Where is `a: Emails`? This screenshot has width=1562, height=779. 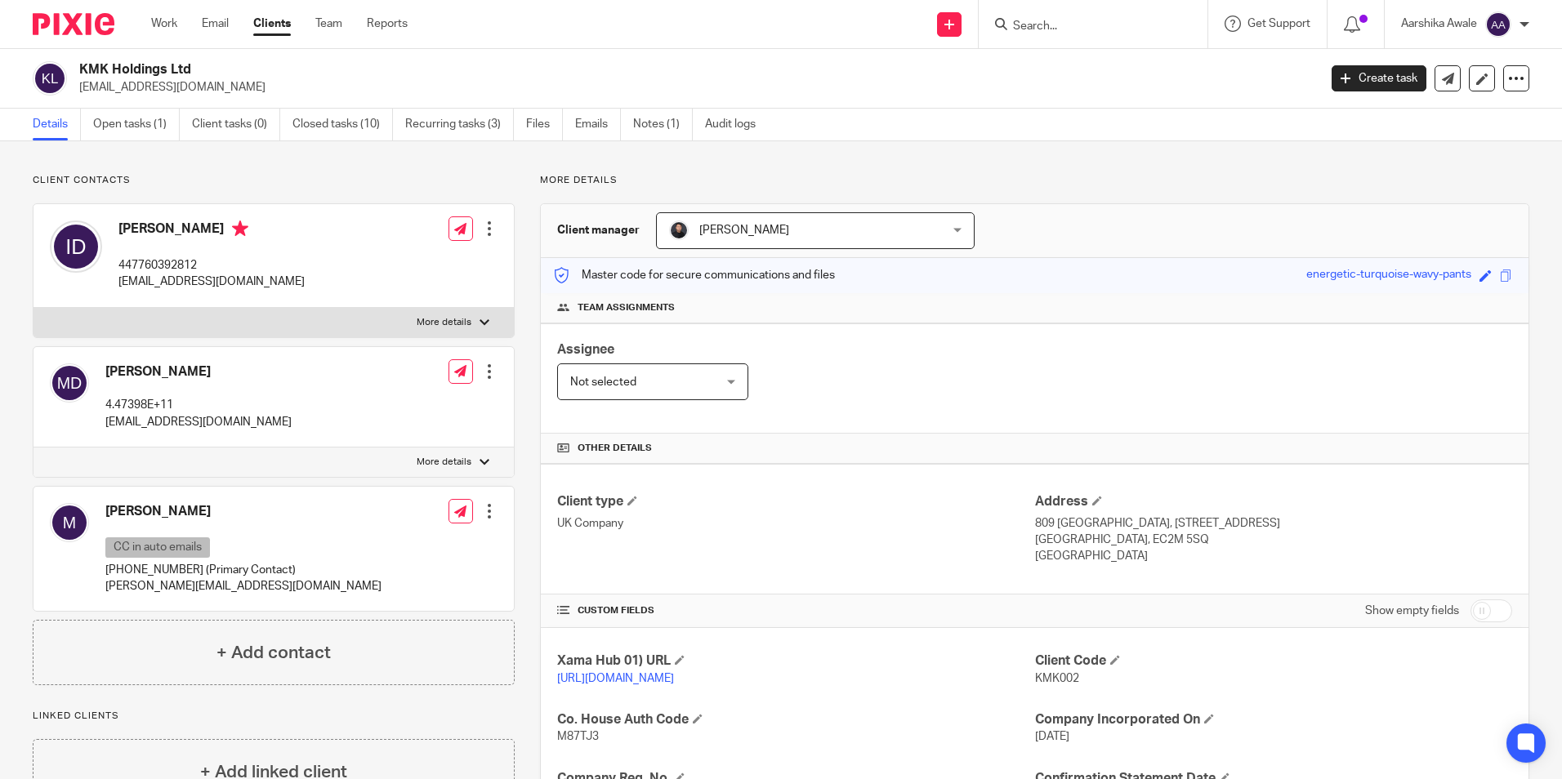 a: Emails is located at coordinates (598, 124).